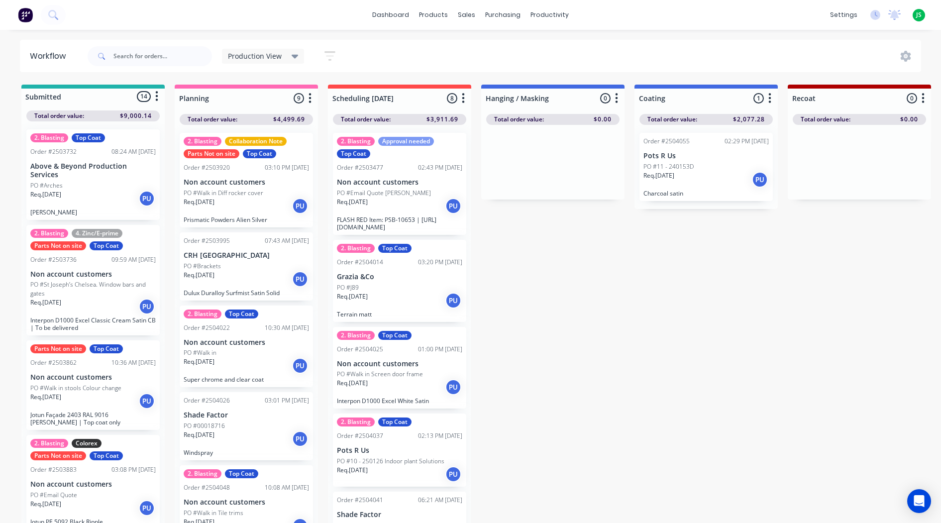  What do you see at coordinates (54, 495) in the screenshot?
I see `p: PO #Email Quote` at bounding box center [54, 495].